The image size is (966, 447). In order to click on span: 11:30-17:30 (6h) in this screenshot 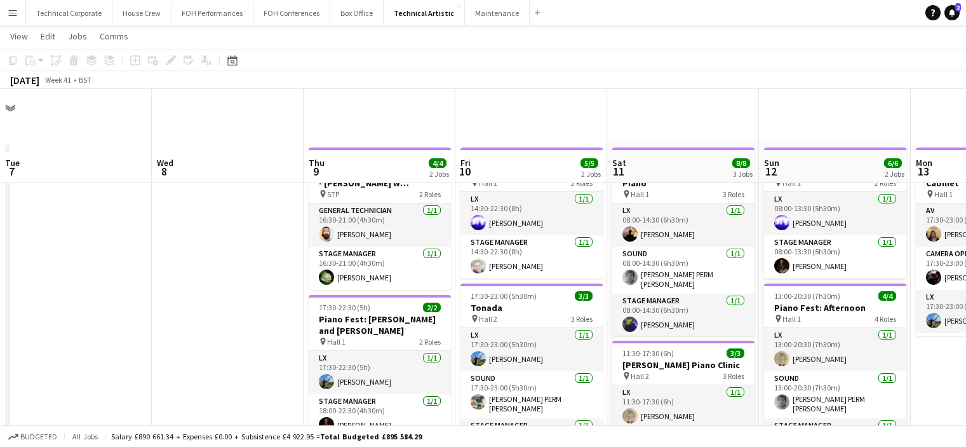, I will do `click(648, 353)`.